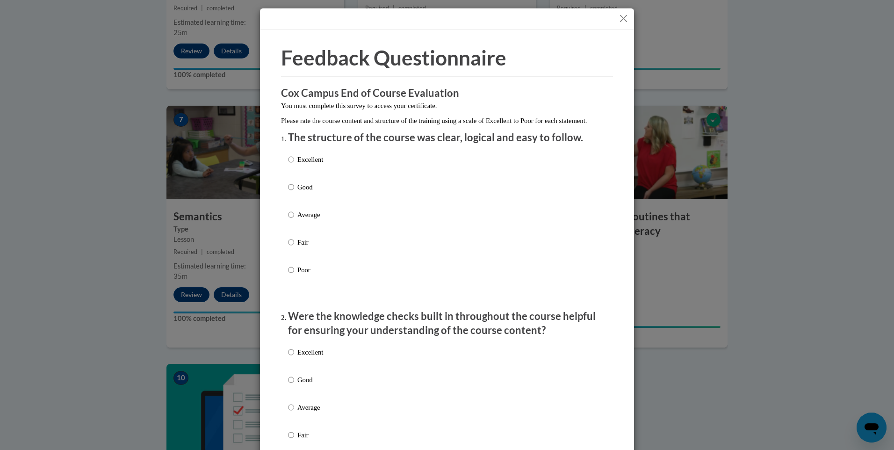 The width and height of the screenshot is (894, 450). Describe the element at coordinates (447, 137) in the screenshot. I see `p: The structure of the course was clear, logical and easy to follow.` at that location.